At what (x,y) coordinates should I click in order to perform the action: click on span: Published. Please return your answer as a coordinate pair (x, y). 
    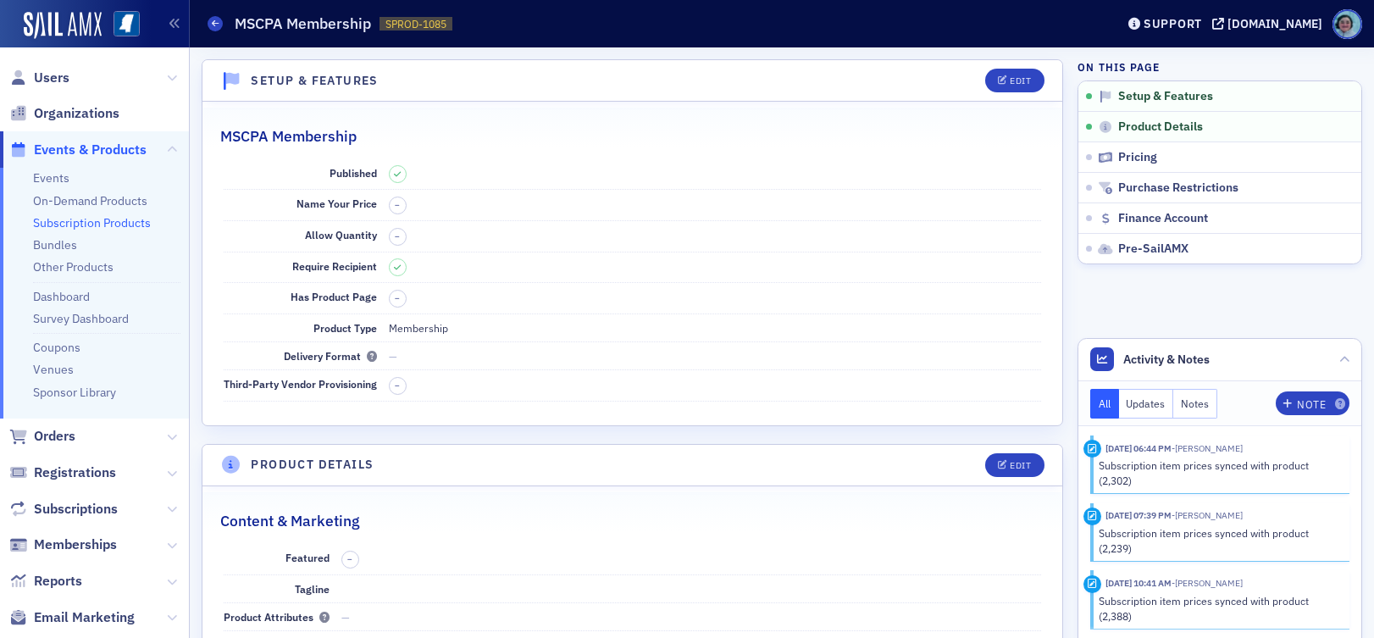
    Looking at the image, I should click on (353, 173).